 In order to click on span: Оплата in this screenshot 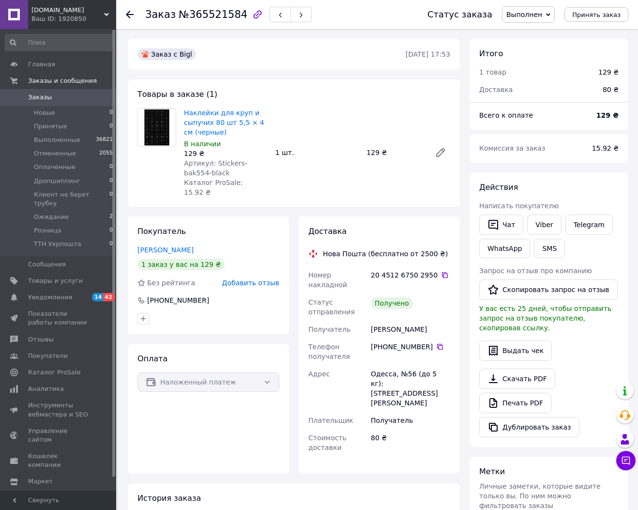, I will do `click(152, 358)`.